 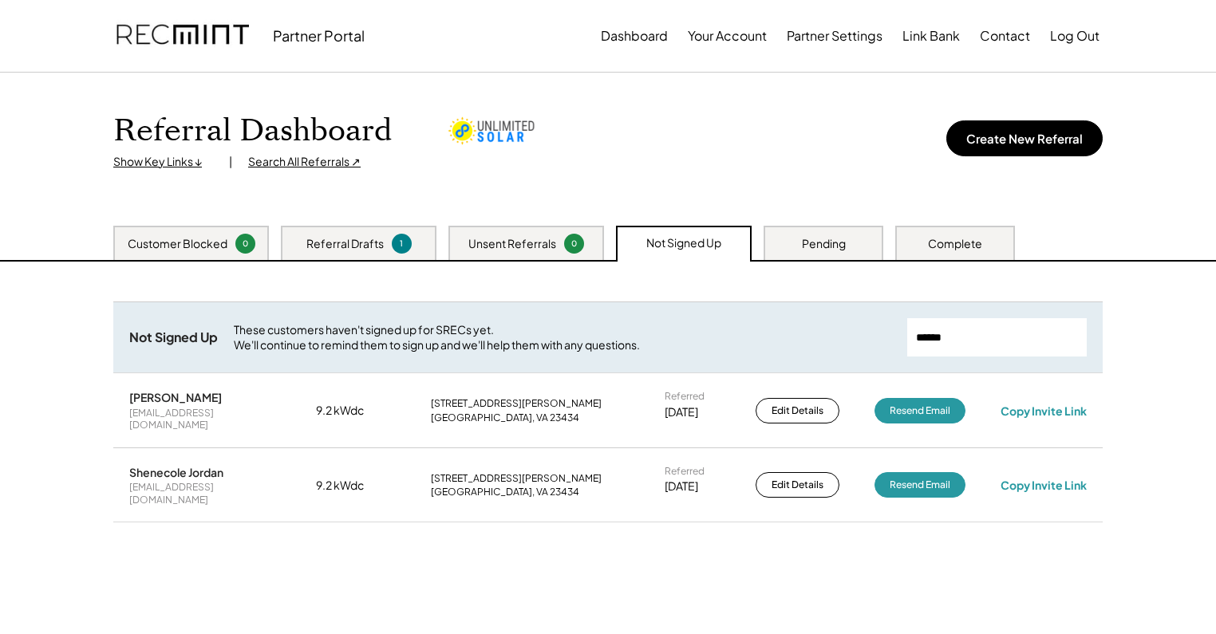 What do you see at coordinates (252, 131) in the screenshot?
I see `h1: Referral Dashboard` at bounding box center [252, 131].